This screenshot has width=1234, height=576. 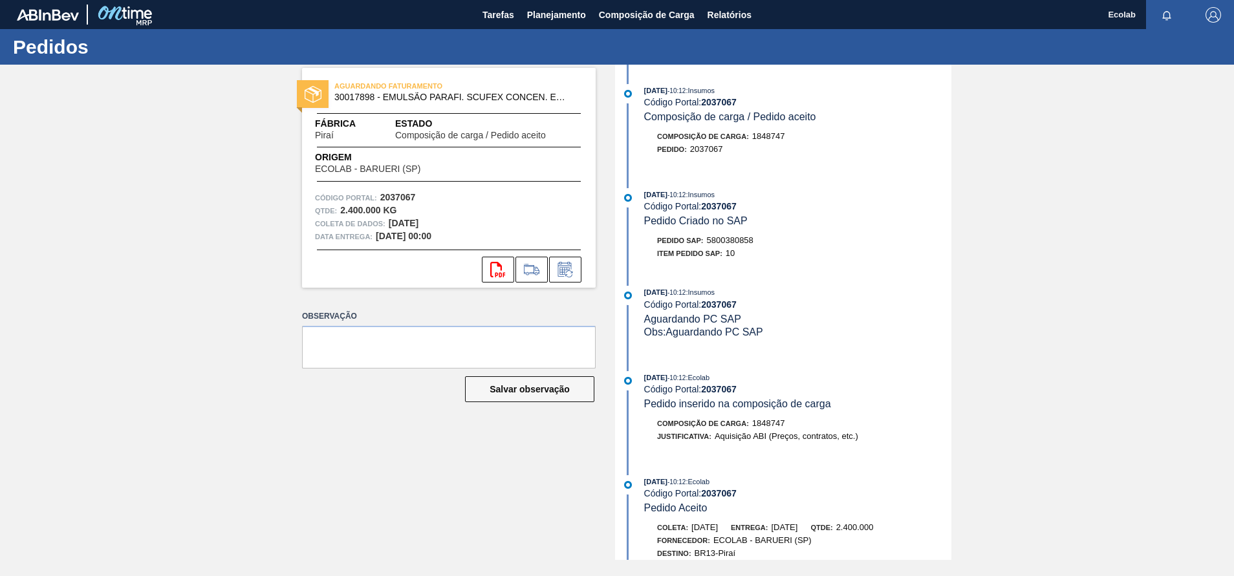 What do you see at coordinates (706, 149) in the screenshot?
I see `span: 2037067` at bounding box center [706, 149].